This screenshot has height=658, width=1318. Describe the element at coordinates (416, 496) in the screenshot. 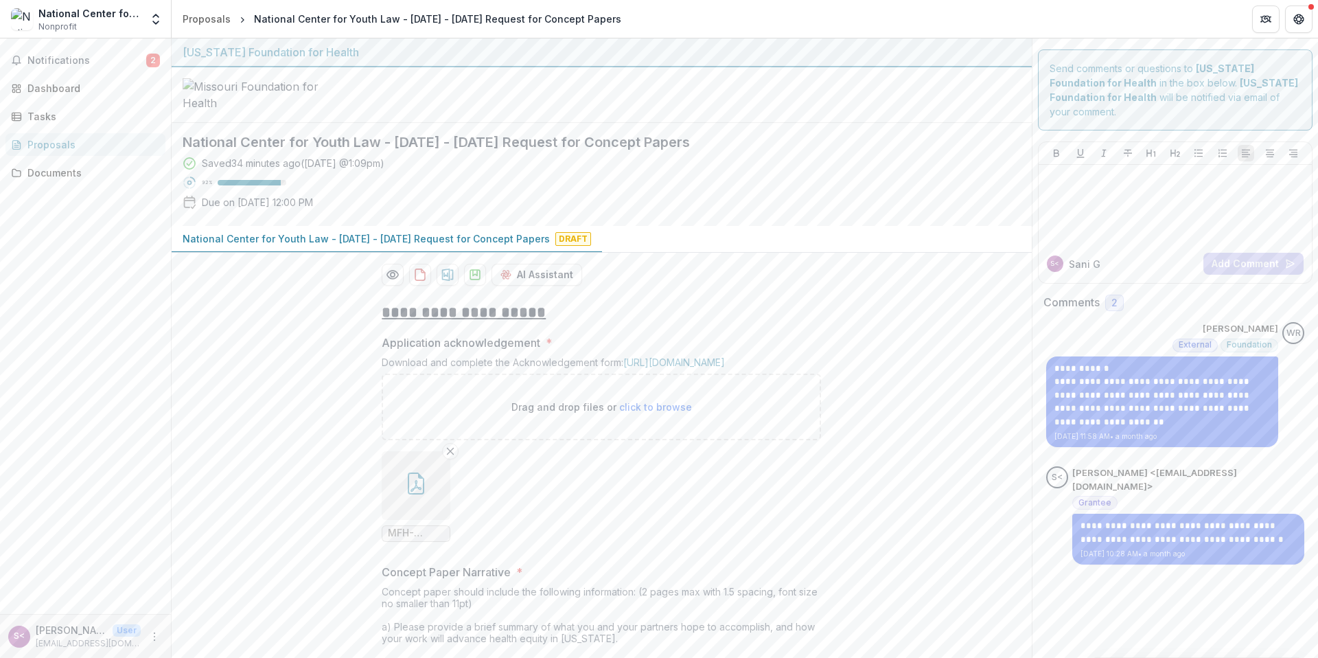

I see `div: Remove FileMFH-Grant-Acknowledgement (3).pdf` at that location.